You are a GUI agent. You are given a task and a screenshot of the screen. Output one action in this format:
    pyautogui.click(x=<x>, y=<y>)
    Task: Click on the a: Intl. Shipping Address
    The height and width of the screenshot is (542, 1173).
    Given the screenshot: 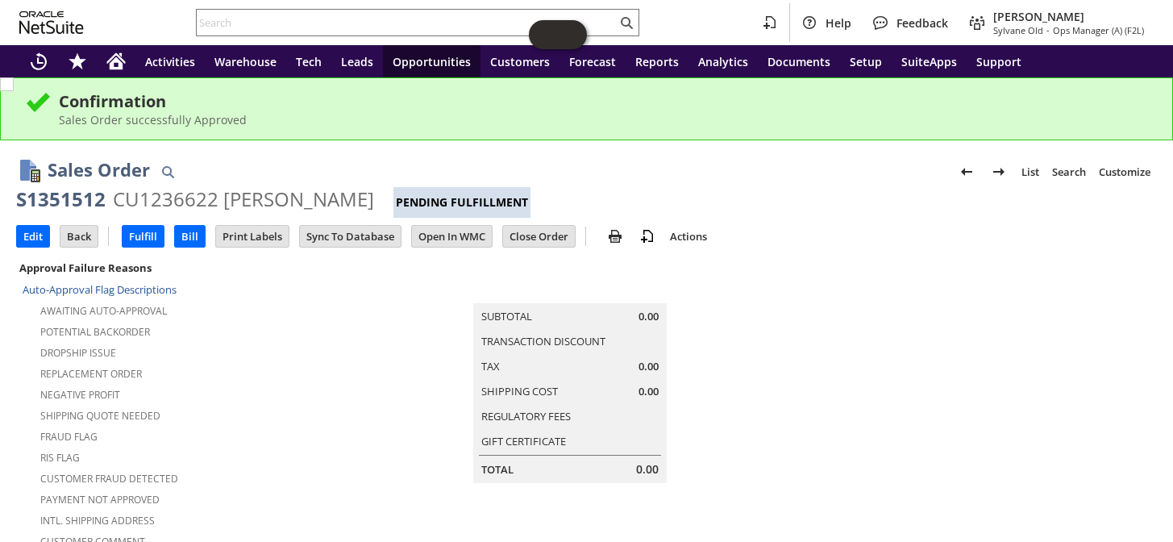 What is the action you would take?
    pyautogui.click(x=98, y=520)
    